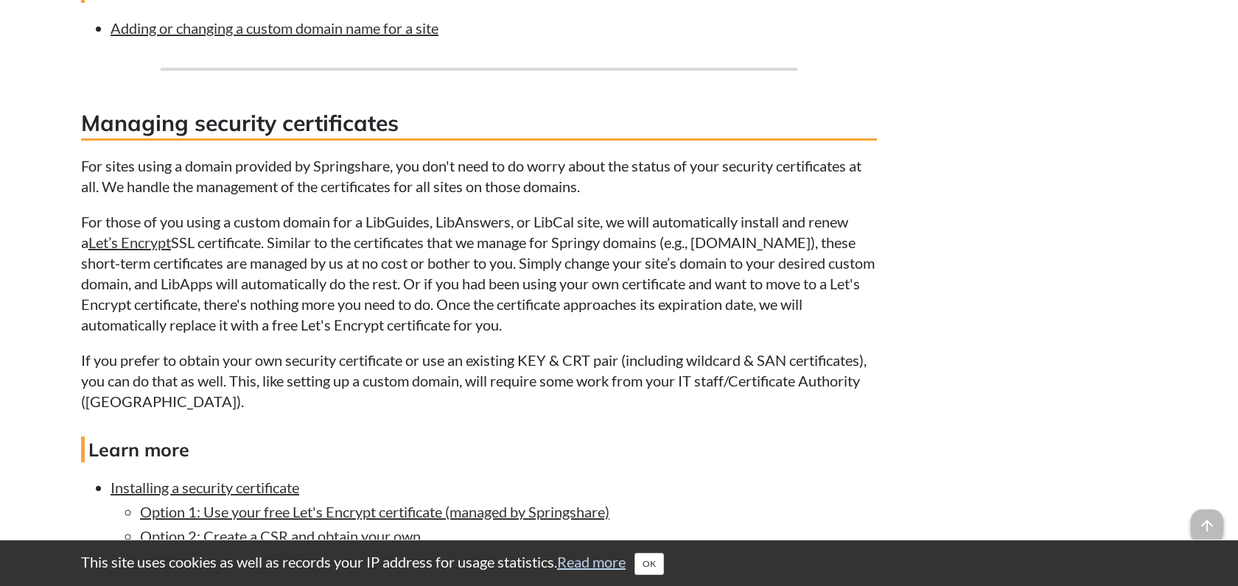 This screenshot has height=586, width=1238. Describe the element at coordinates (479, 273) in the screenshot. I see `p: For those of you using a custom domain for a LibGuides, LibAnswers, or LibCal site, we will autom...` at that location.